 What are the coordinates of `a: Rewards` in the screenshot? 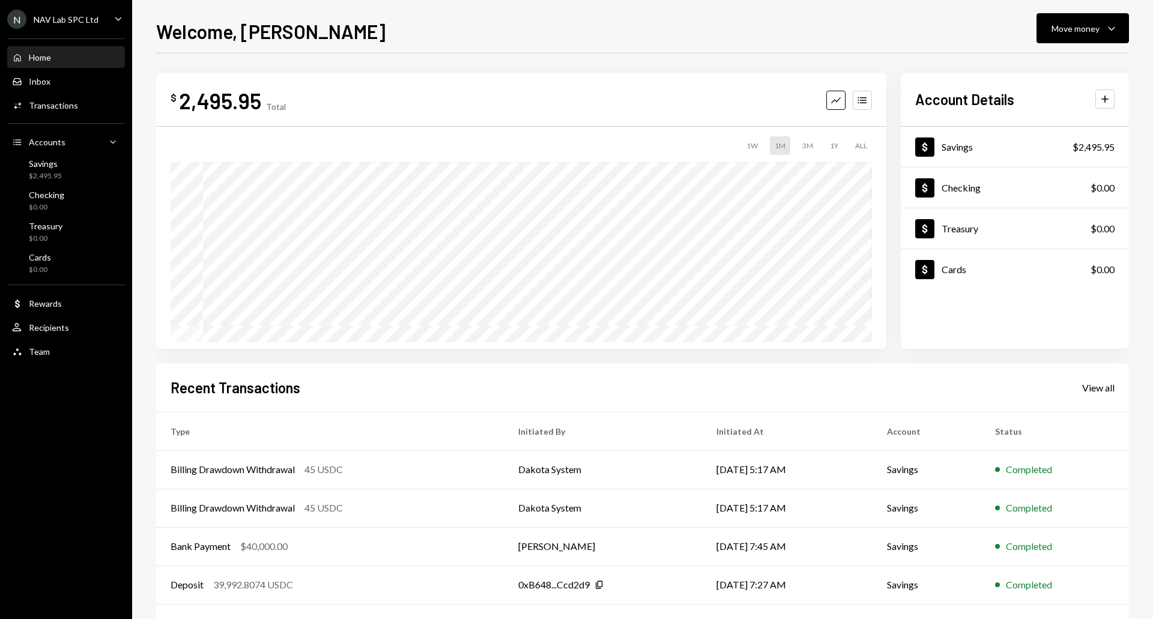 It's located at (66, 303).